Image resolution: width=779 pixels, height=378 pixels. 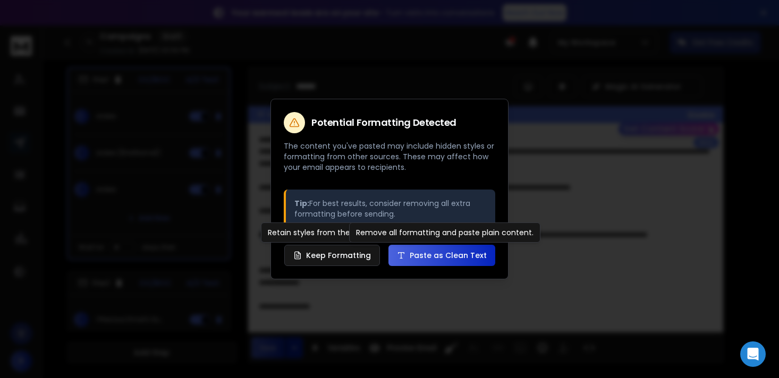 I want to click on button: Paste as Clean Text, so click(x=441, y=256).